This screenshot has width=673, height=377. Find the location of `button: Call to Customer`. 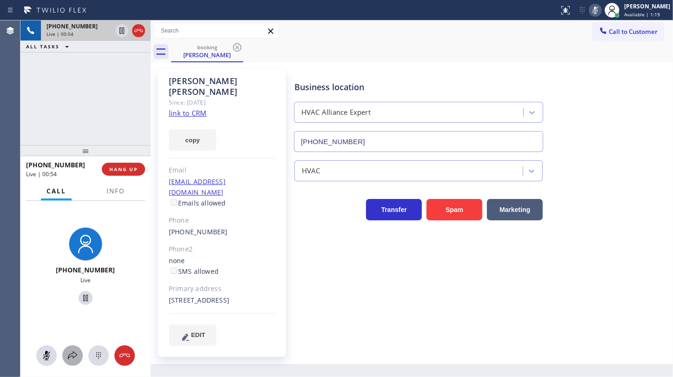

button: Call to Customer is located at coordinates (628, 32).